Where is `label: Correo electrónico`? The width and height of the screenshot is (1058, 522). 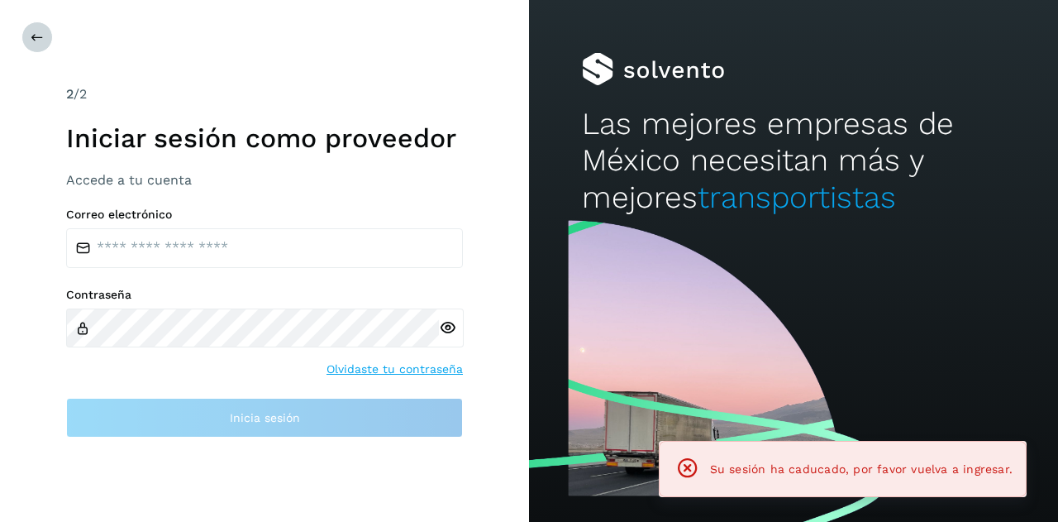 label: Correo electrónico is located at coordinates (265, 214).